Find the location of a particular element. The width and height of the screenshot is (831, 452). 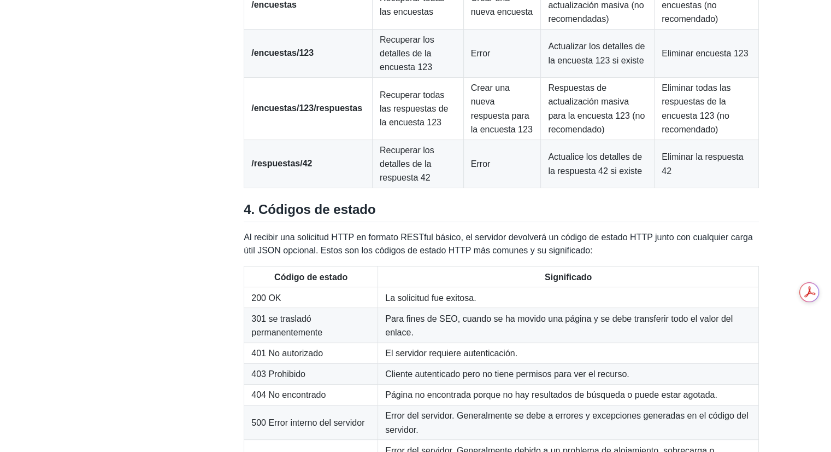

font: Respuestas de actualización masiva para la encuesta 123 (no recomendado) is located at coordinates (596, 108).